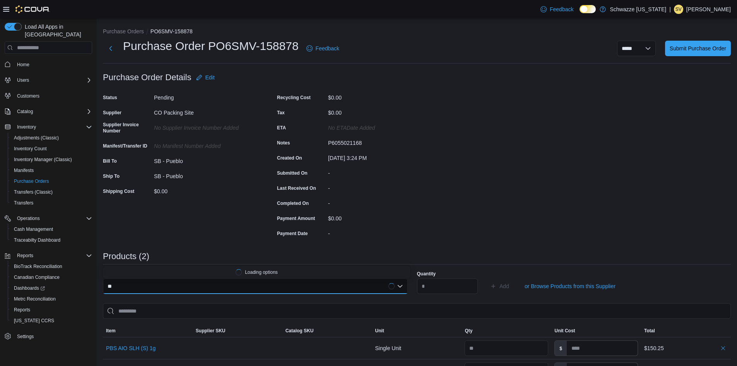 The width and height of the screenshot is (737, 366). Describe the element at coordinates (51, 266) in the screenshot. I see `button: BioTrack Reconciliation` at that location.